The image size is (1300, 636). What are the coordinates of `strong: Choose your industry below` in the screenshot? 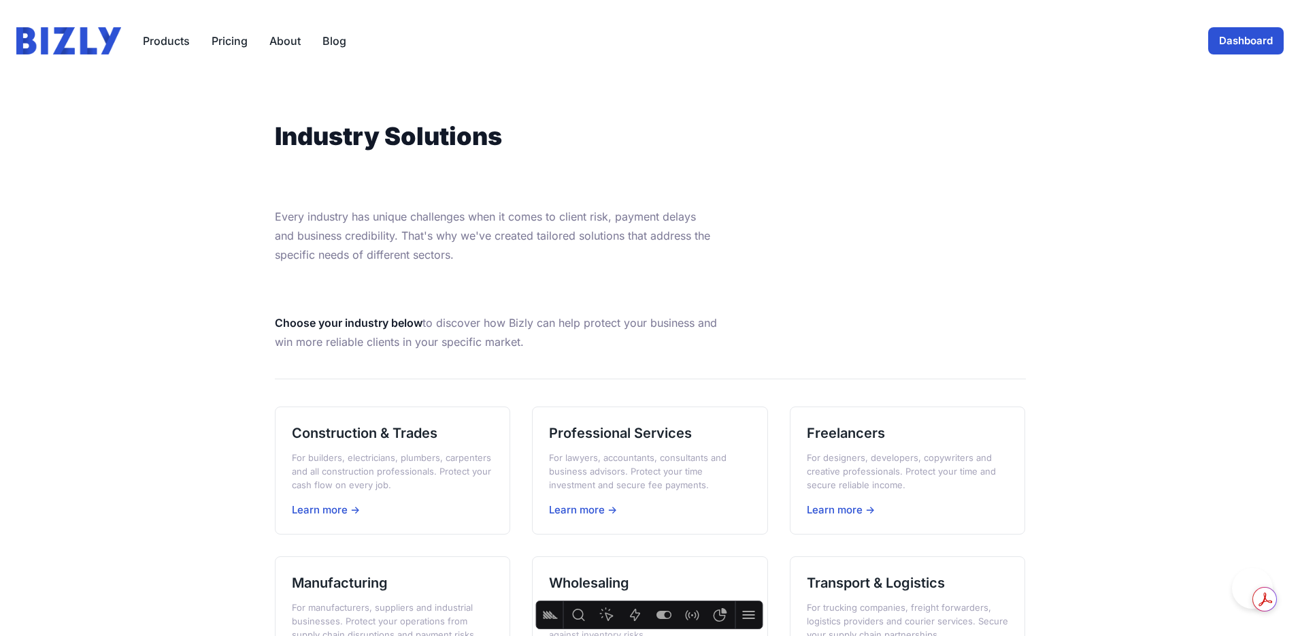 It's located at (348, 323).